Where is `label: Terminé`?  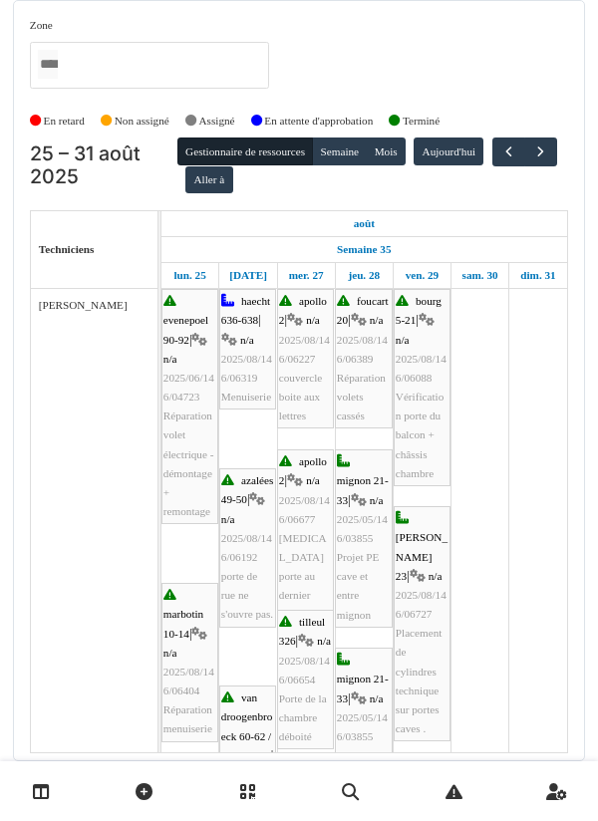
label: Terminé is located at coordinates (420, 121).